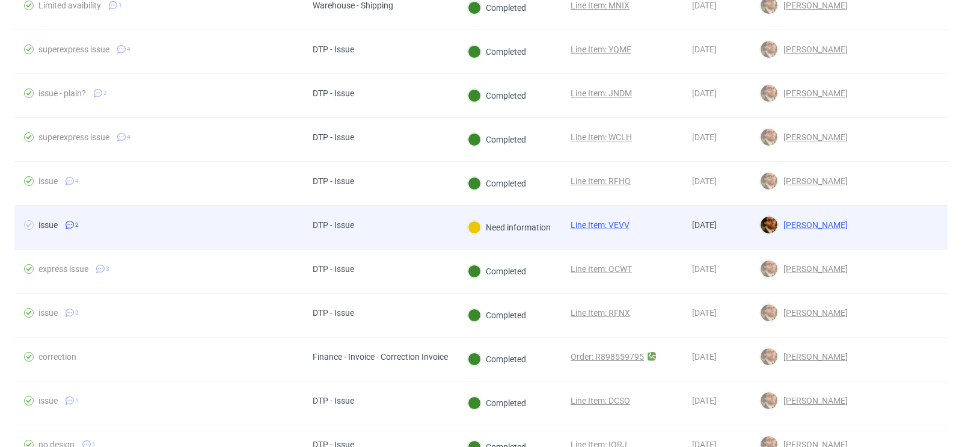  What do you see at coordinates (57, 357) in the screenshot?
I see `div: correction` at bounding box center [57, 357].